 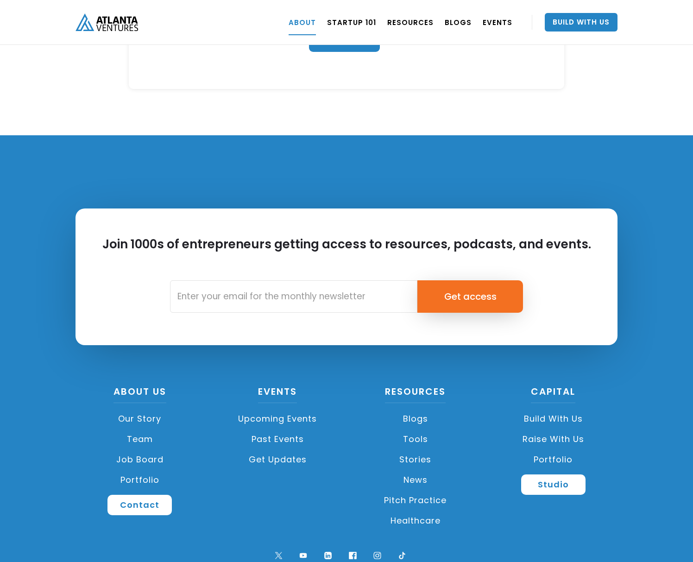 What do you see at coordinates (415, 394) in the screenshot?
I see `a: Resources` at bounding box center [415, 394].